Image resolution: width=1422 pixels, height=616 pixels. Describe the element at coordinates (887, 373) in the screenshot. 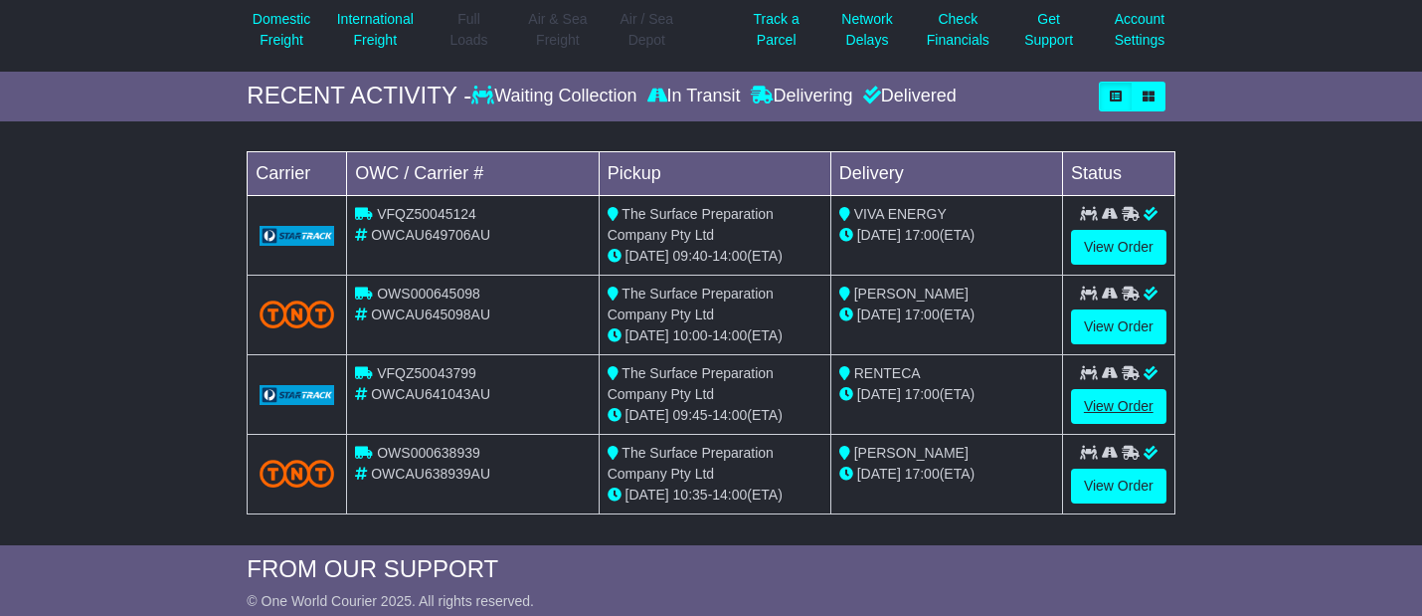

I see `span: RENTECA` at that location.